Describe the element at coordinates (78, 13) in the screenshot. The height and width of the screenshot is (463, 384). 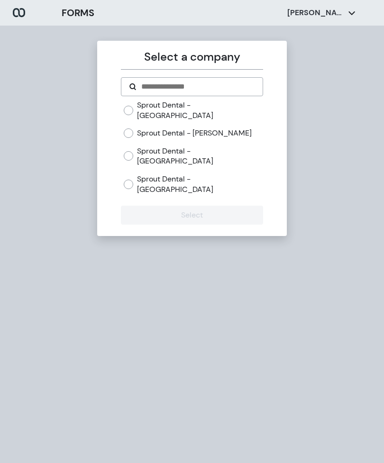
I see `h3: FORMS` at that location.